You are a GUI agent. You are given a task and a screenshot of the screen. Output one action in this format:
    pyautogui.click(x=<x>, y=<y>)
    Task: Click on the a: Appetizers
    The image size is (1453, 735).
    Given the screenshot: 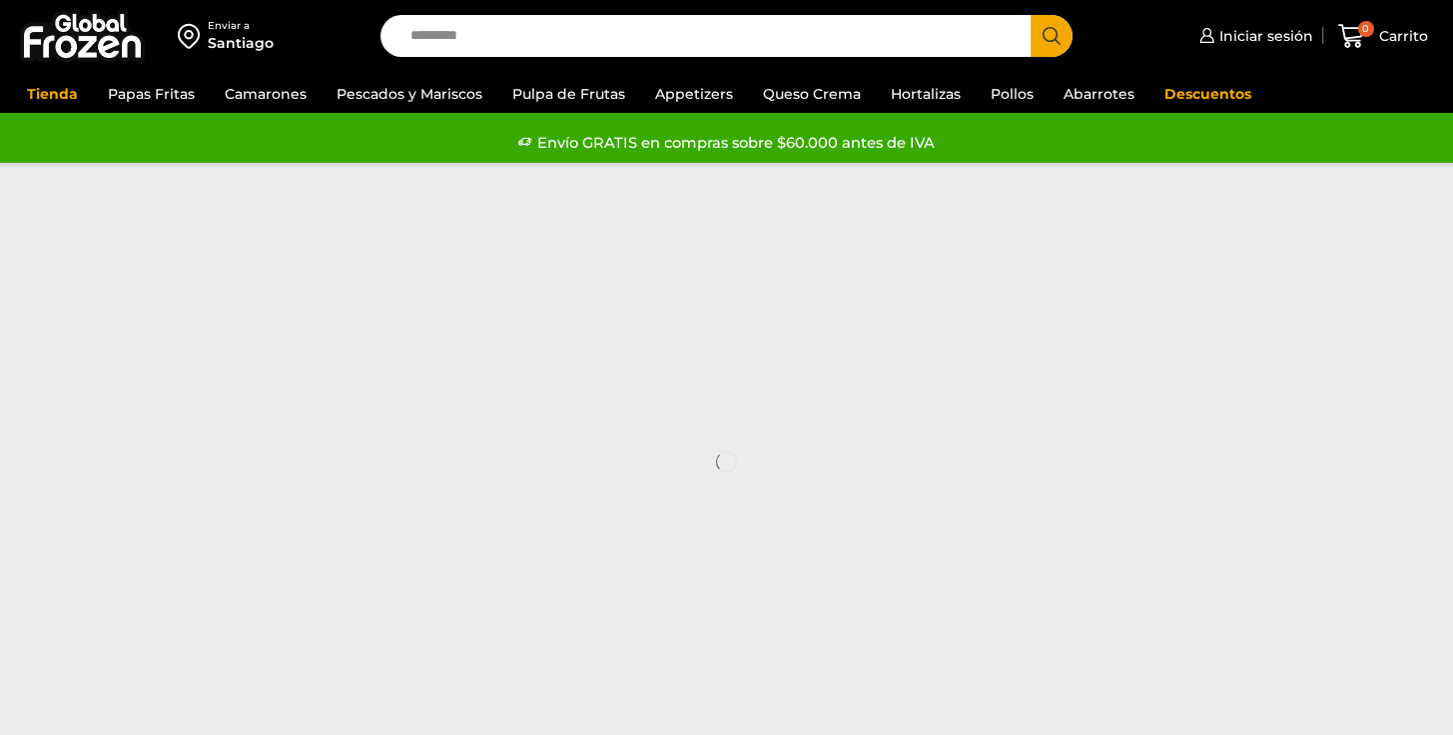 What is the action you would take?
    pyautogui.click(x=694, y=94)
    